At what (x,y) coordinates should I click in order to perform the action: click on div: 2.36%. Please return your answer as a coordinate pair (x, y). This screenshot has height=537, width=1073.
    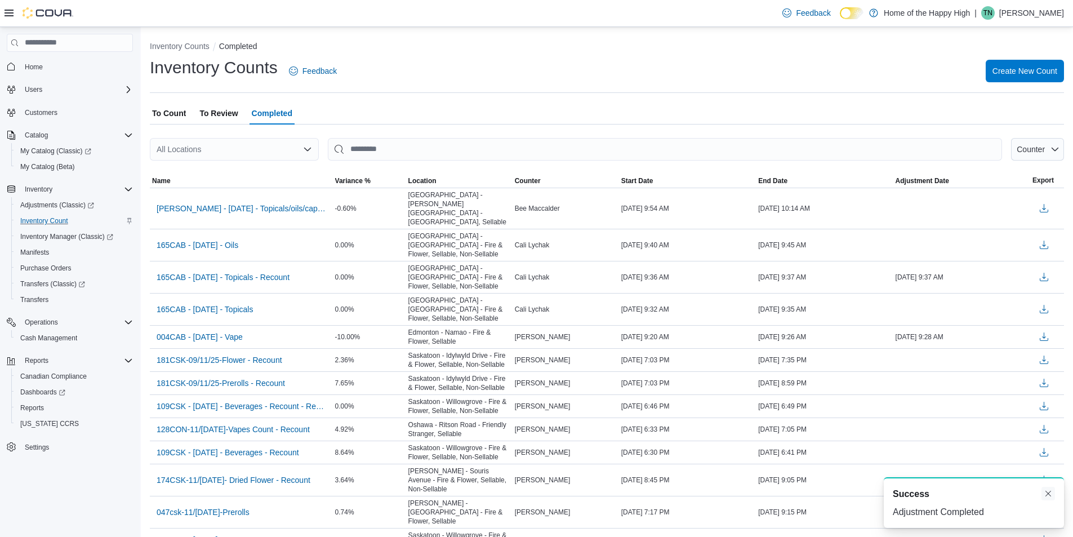
    Looking at the image, I should click on (369, 360).